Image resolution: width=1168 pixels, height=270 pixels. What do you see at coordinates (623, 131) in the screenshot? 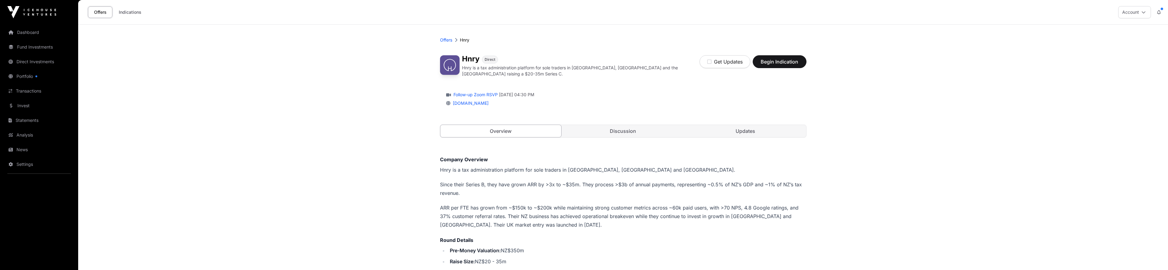
I see `nav: Tabs` at bounding box center [623, 131].